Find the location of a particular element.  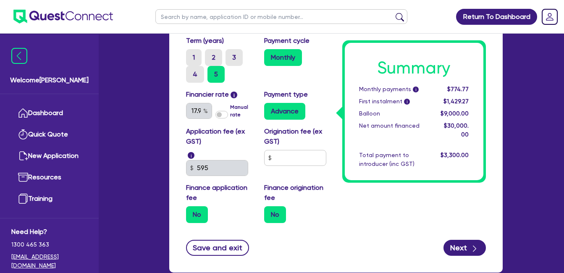

a: Quick Quote is located at coordinates (49, 135).